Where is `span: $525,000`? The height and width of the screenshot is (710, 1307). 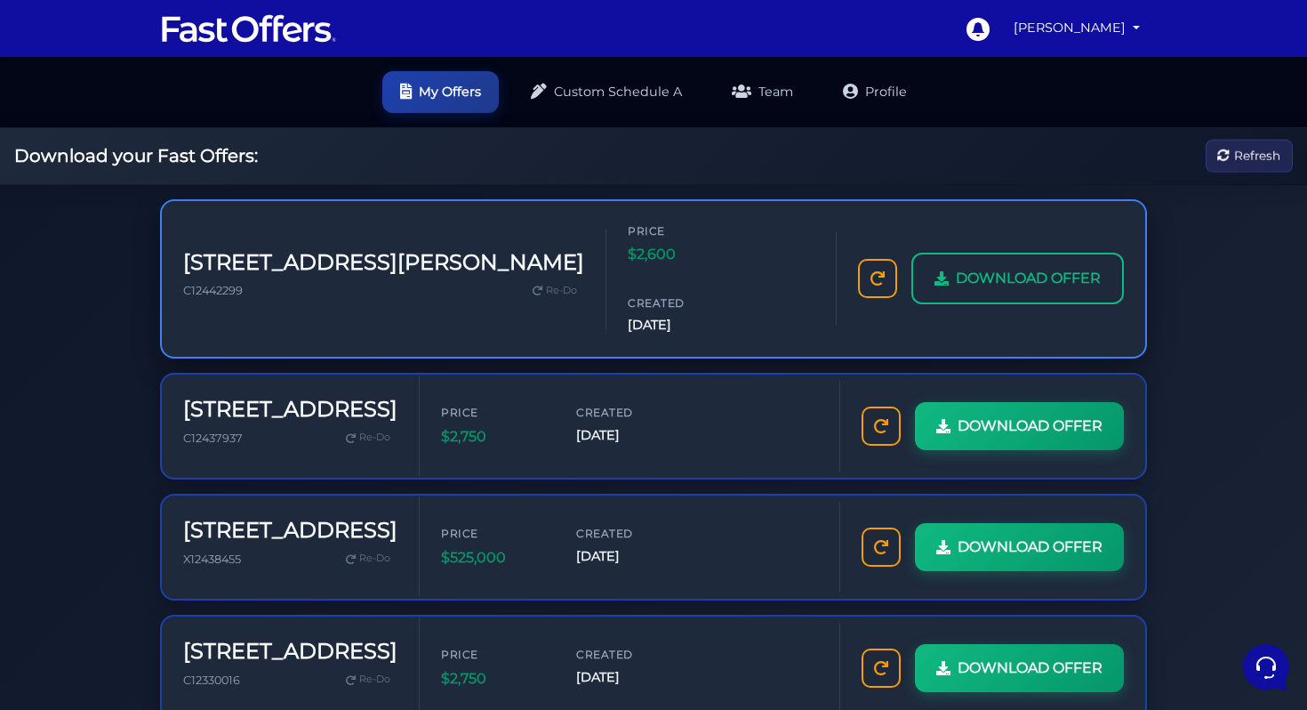
span: $525,000 is located at coordinates (494, 558).